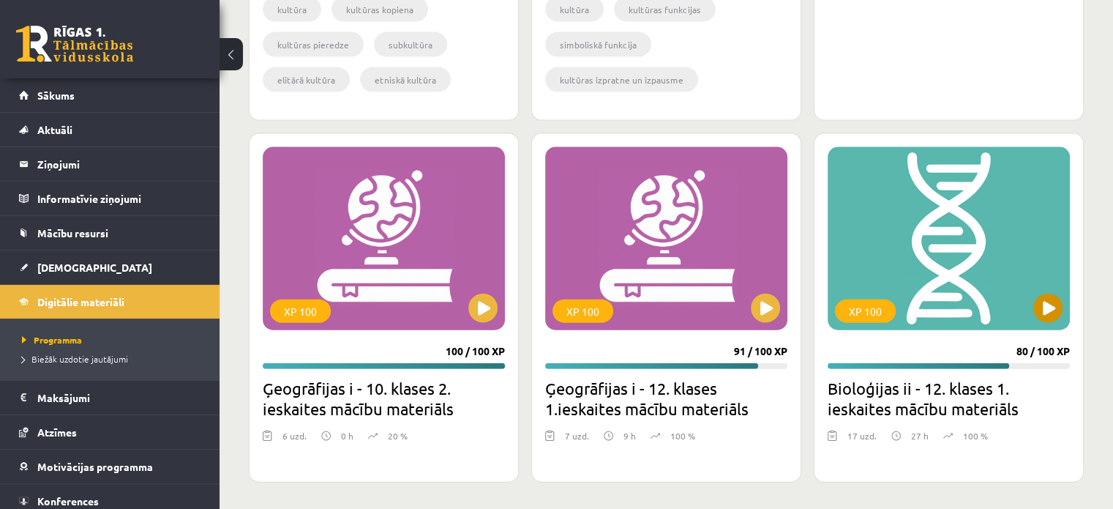 The width and height of the screenshot is (1113, 509). What do you see at coordinates (862, 440) in the screenshot?
I see `div: 17 uzd.` at bounding box center [862, 440].